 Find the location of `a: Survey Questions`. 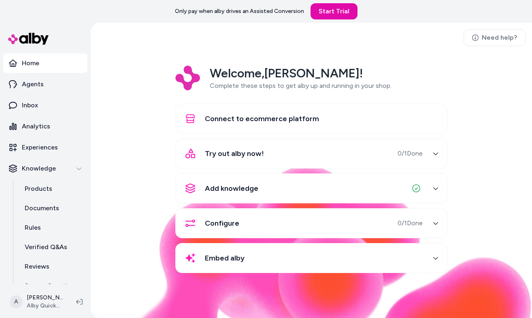

a: Survey Questions is located at coordinates (52, 286).